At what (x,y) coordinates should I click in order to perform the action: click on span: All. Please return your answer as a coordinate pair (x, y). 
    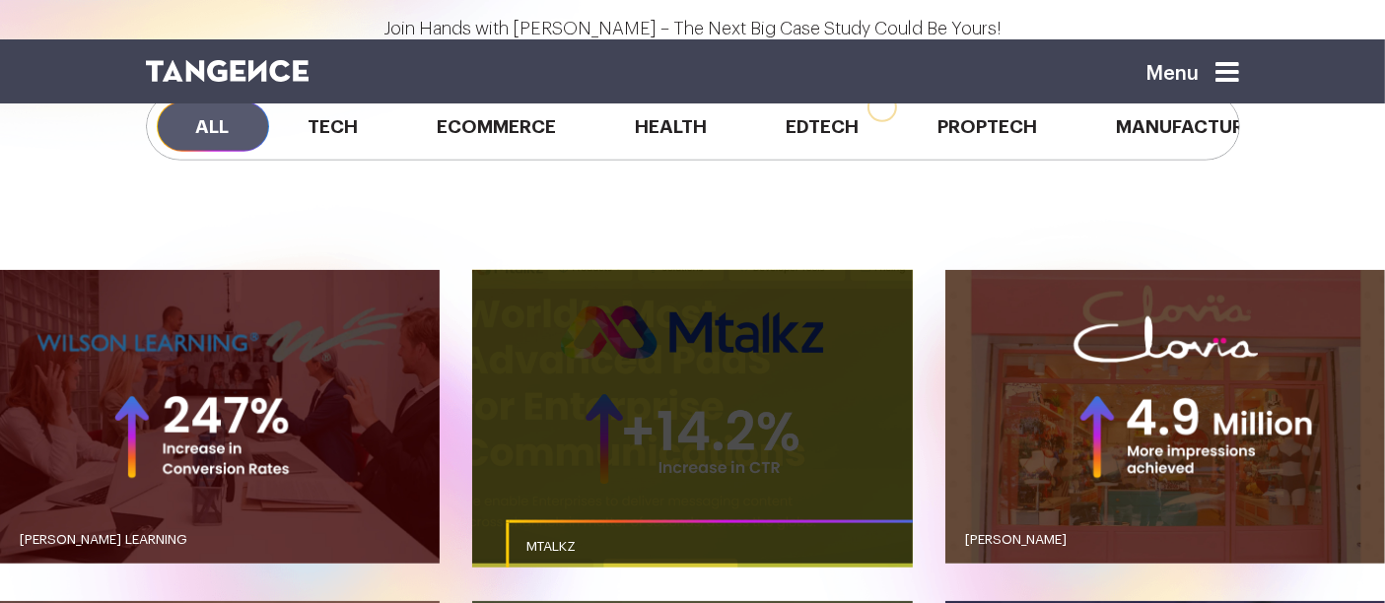
    Looking at the image, I should click on (213, 126).